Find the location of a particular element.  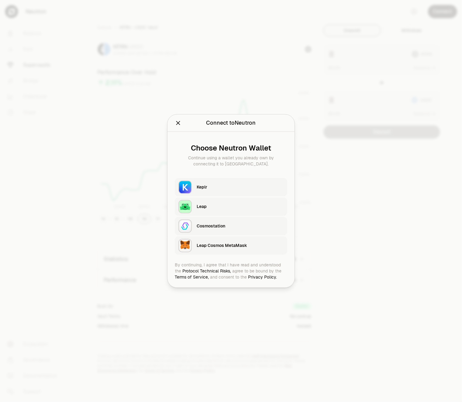

button: LeapLeap is located at coordinates (231, 207).